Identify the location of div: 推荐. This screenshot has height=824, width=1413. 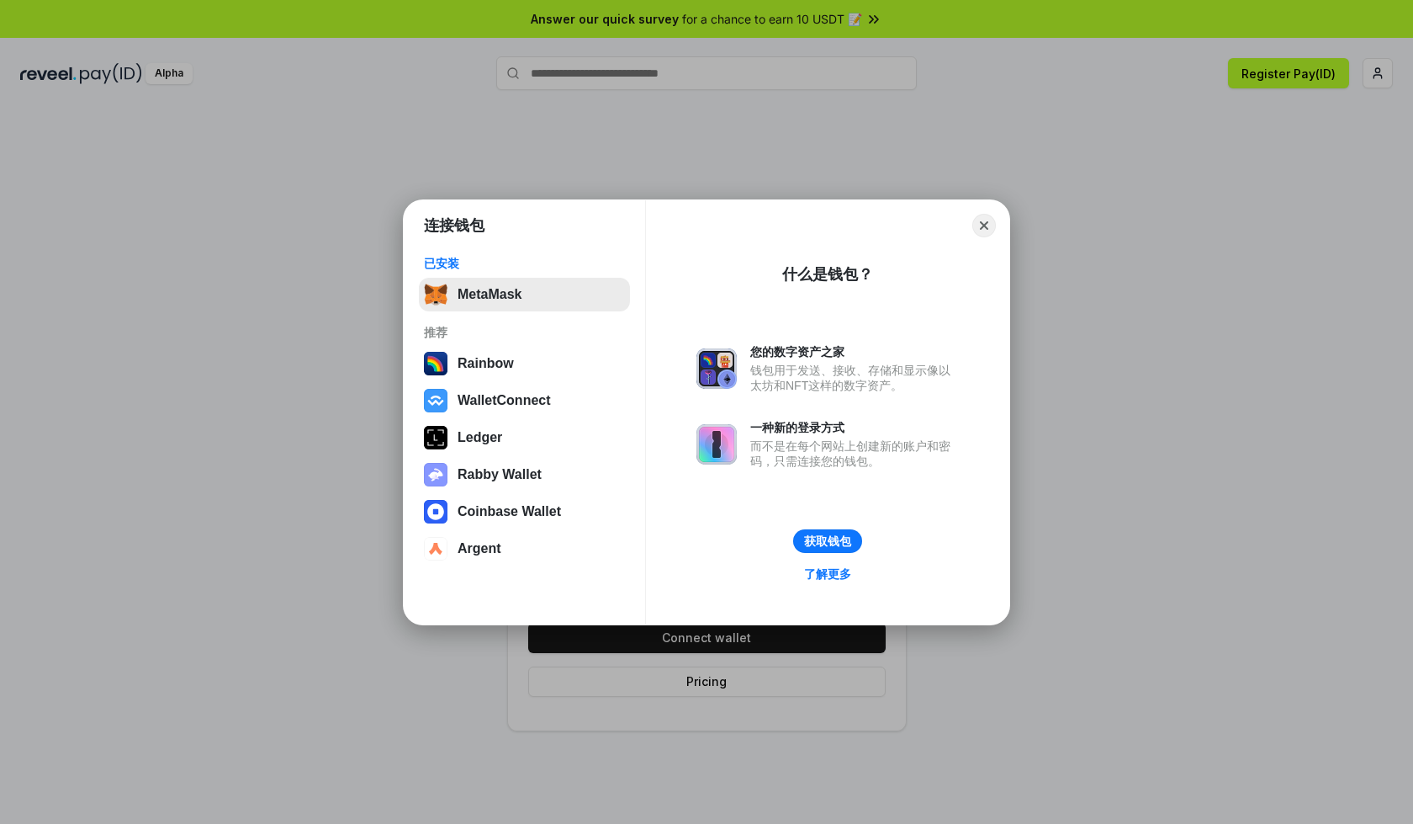
(524, 332).